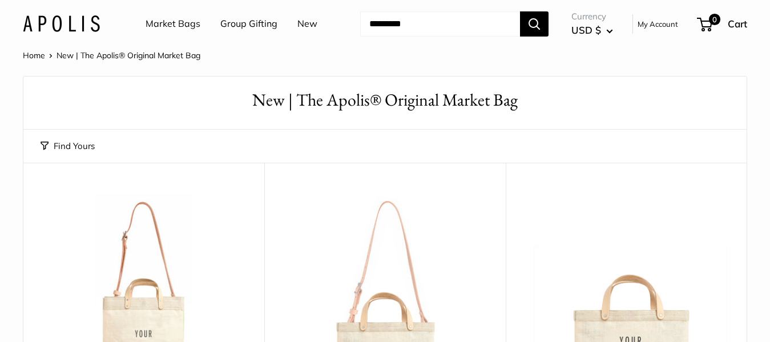 The image size is (770, 342). I want to click on button: Find Yours, so click(67, 146).